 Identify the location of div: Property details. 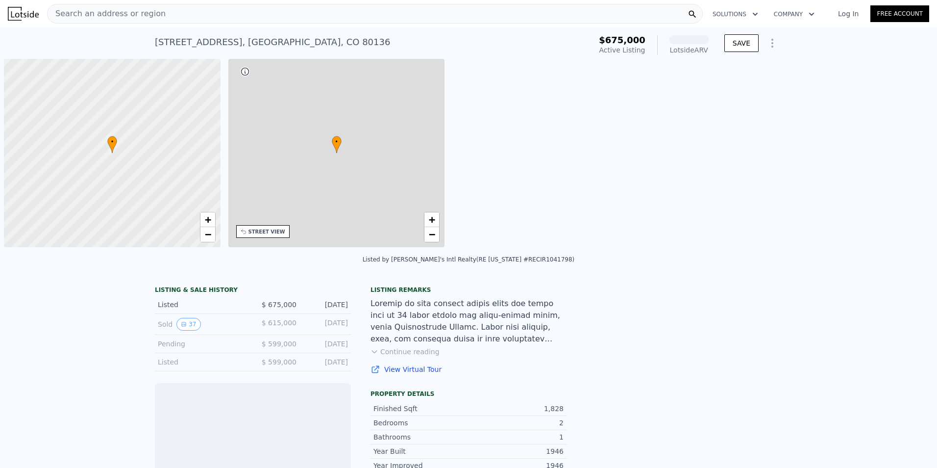
(469, 394).